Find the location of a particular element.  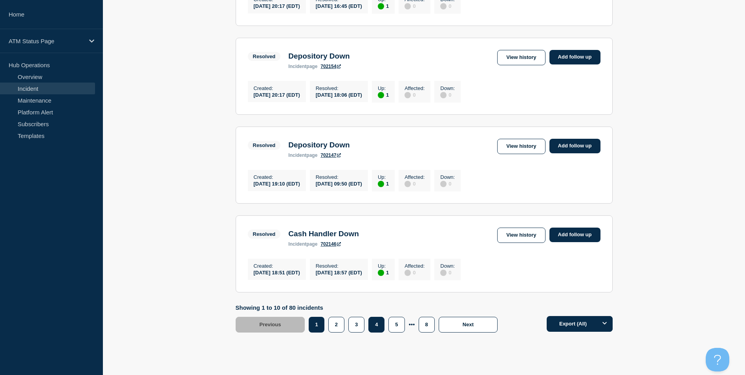

a: 702146 is located at coordinates (331, 244).